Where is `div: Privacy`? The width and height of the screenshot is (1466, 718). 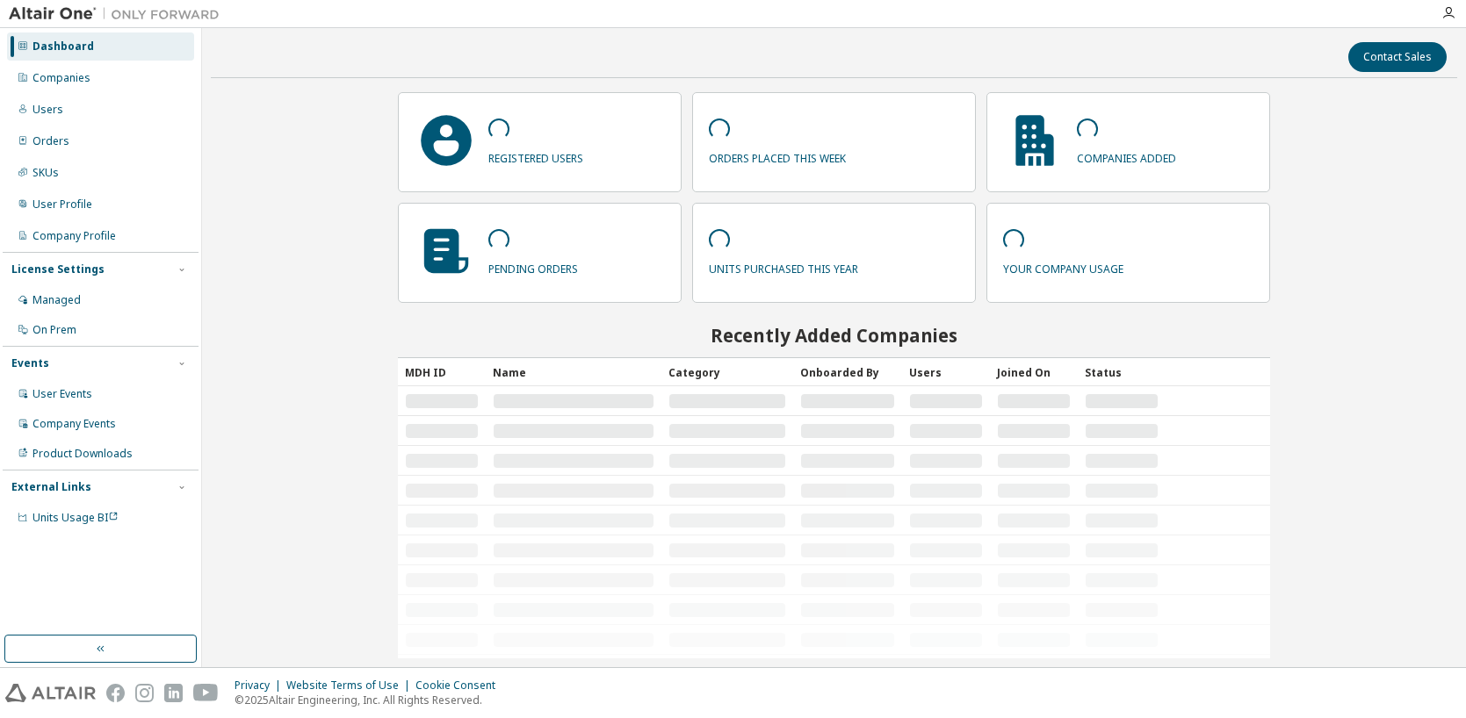
div: Privacy is located at coordinates (260, 686).